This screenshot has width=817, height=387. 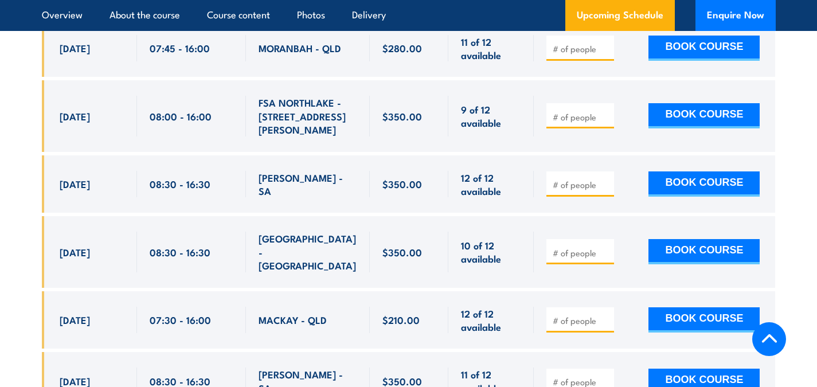 I want to click on span: $280.00, so click(x=402, y=48).